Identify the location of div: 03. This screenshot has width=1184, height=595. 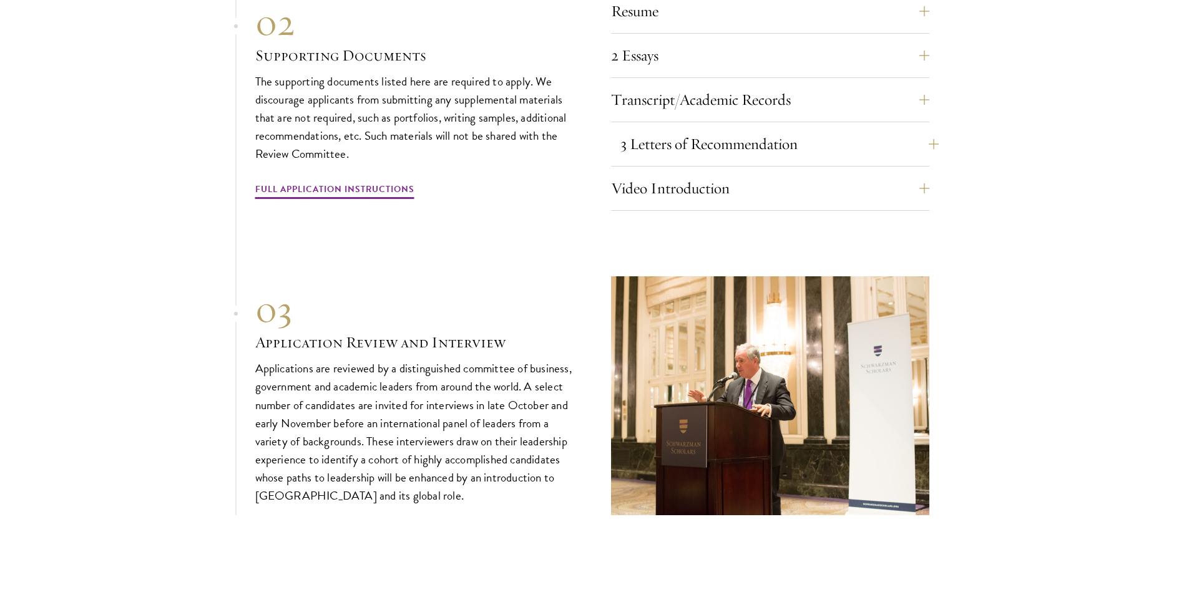
(414, 310).